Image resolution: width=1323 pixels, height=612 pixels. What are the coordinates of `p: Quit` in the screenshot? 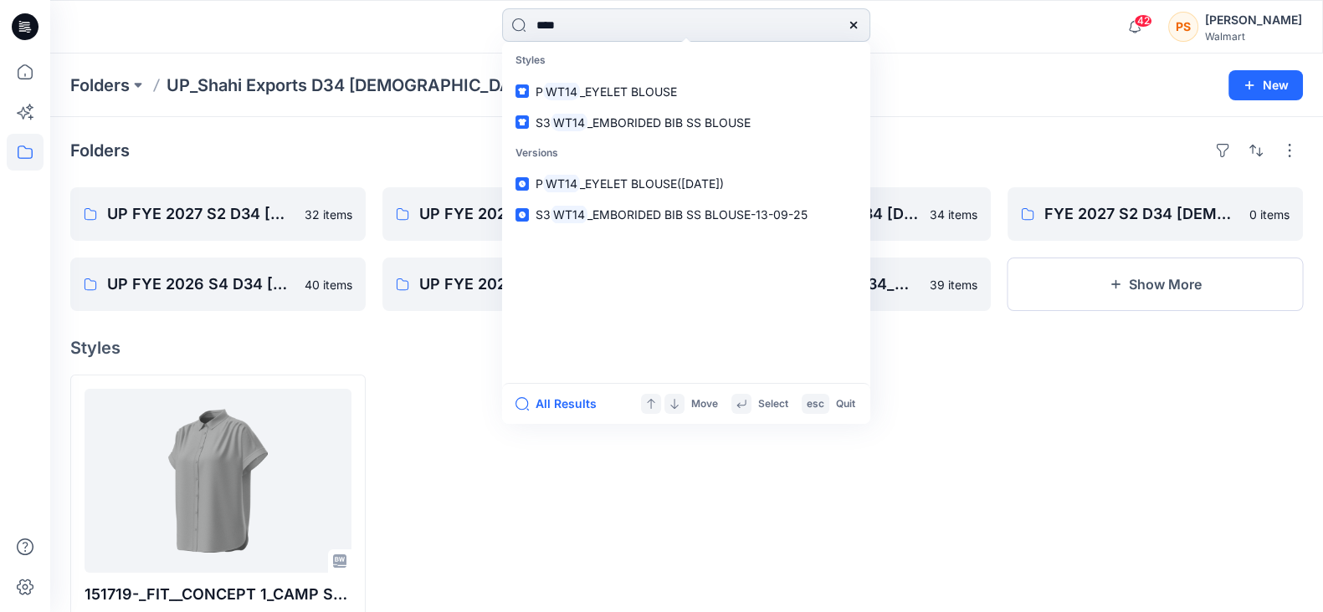 It's located at (845, 404).